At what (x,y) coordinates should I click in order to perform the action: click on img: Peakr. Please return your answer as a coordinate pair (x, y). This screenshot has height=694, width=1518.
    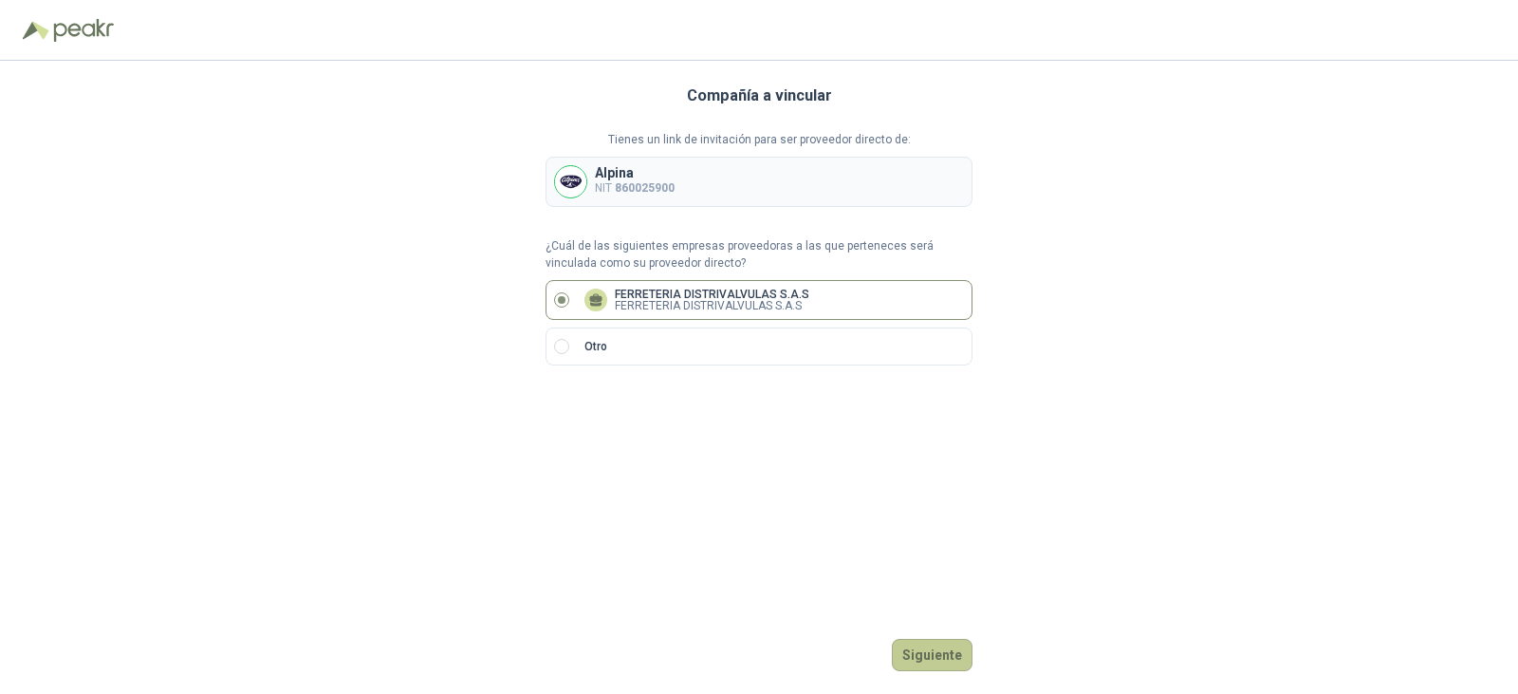
    Looking at the image, I should click on (84, 30).